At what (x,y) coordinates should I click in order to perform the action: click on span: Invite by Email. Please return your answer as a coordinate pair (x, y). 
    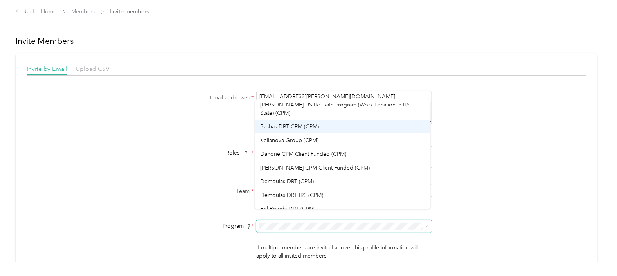
    Looking at the image, I should click on (47, 68).